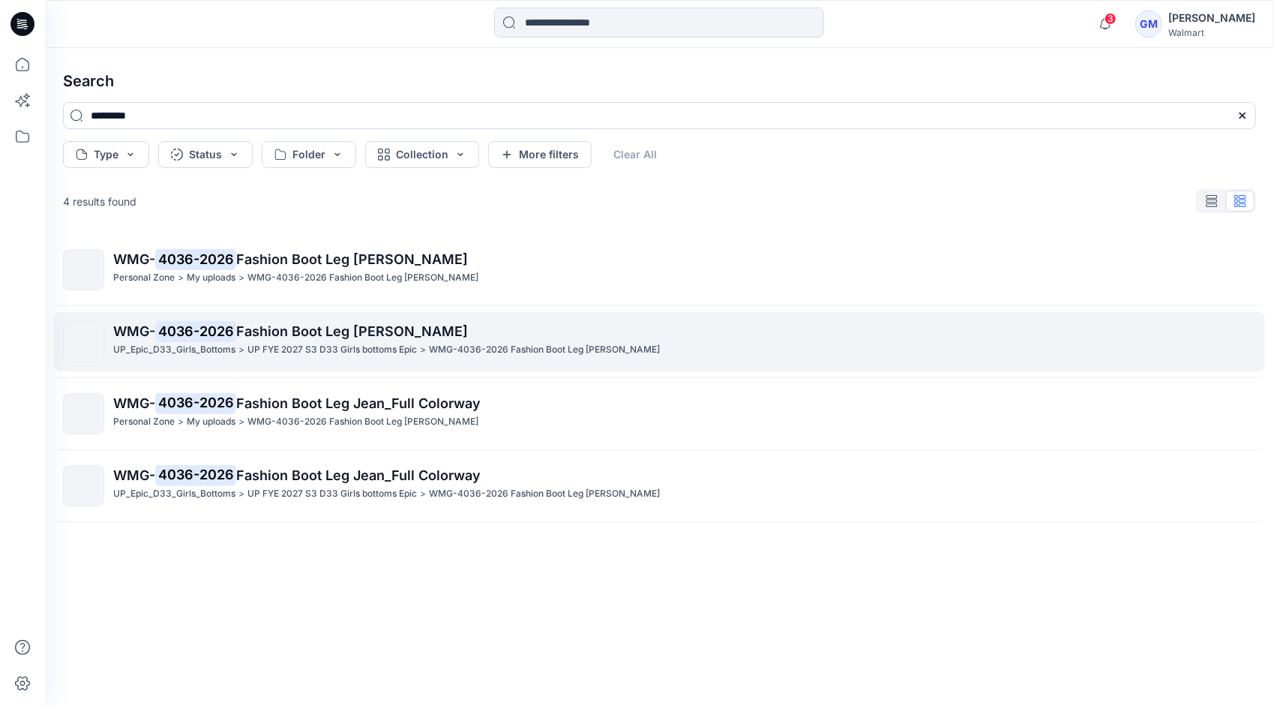  Describe the element at coordinates (106, 154) in the screenshot. I see `button: Type` at that location.